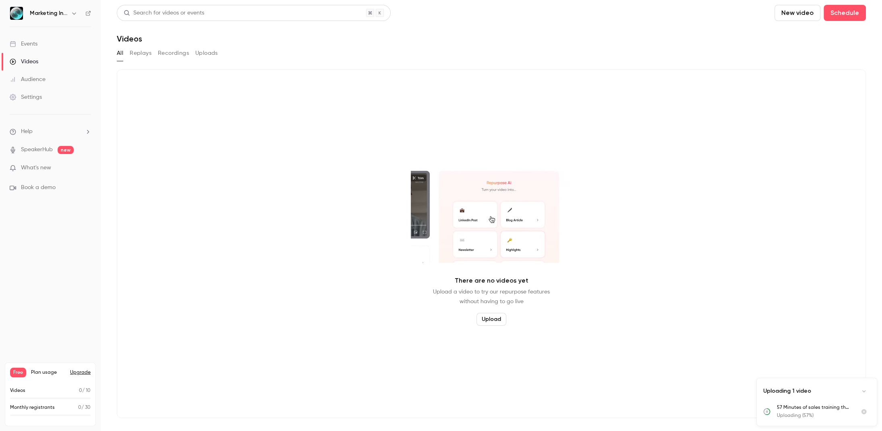 Image resolution: width=882 pixels, height=431 pixels. I want to click on button: New video, so click(797, 13).